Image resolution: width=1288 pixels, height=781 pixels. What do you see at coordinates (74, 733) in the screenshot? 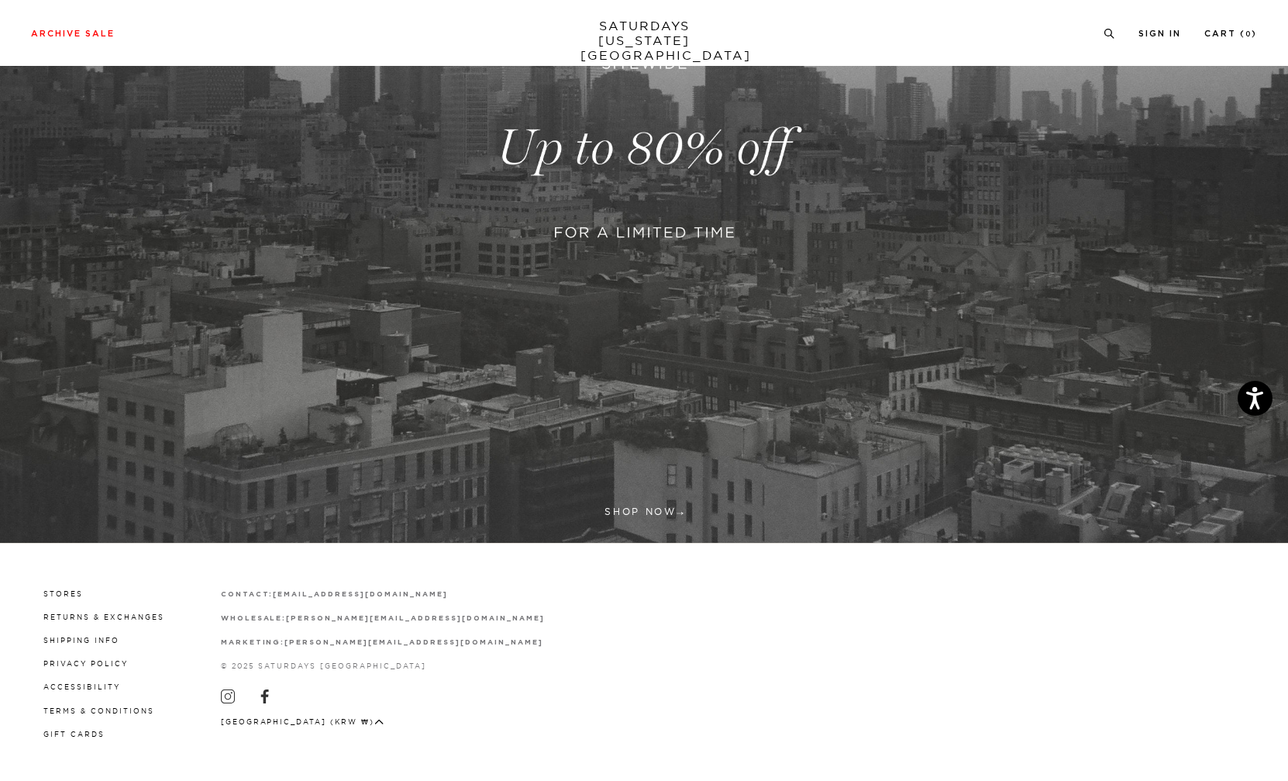
I see `a: Gift Cards` at bounding box center [74, 733].